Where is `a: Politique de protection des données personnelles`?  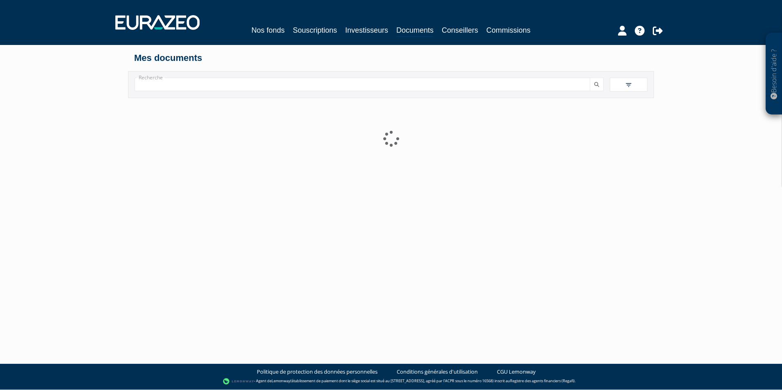 a: Politique de protection des données personnelles is located at coordinates (317, 372).